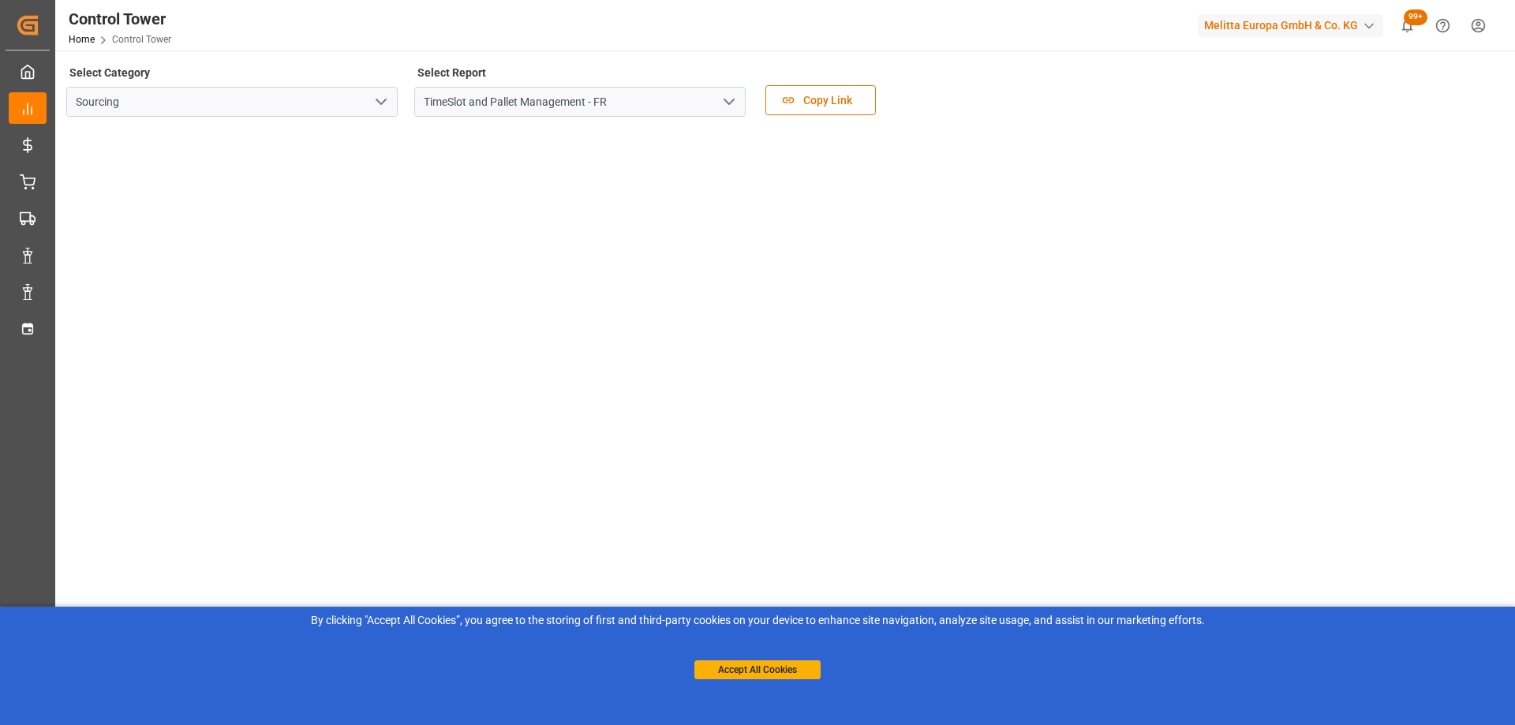 The width and height of the screenshot is (1515, 725). Describe the element at coordinates (828, 100) in the screenshot. I see `span: Copy Link` at that location.